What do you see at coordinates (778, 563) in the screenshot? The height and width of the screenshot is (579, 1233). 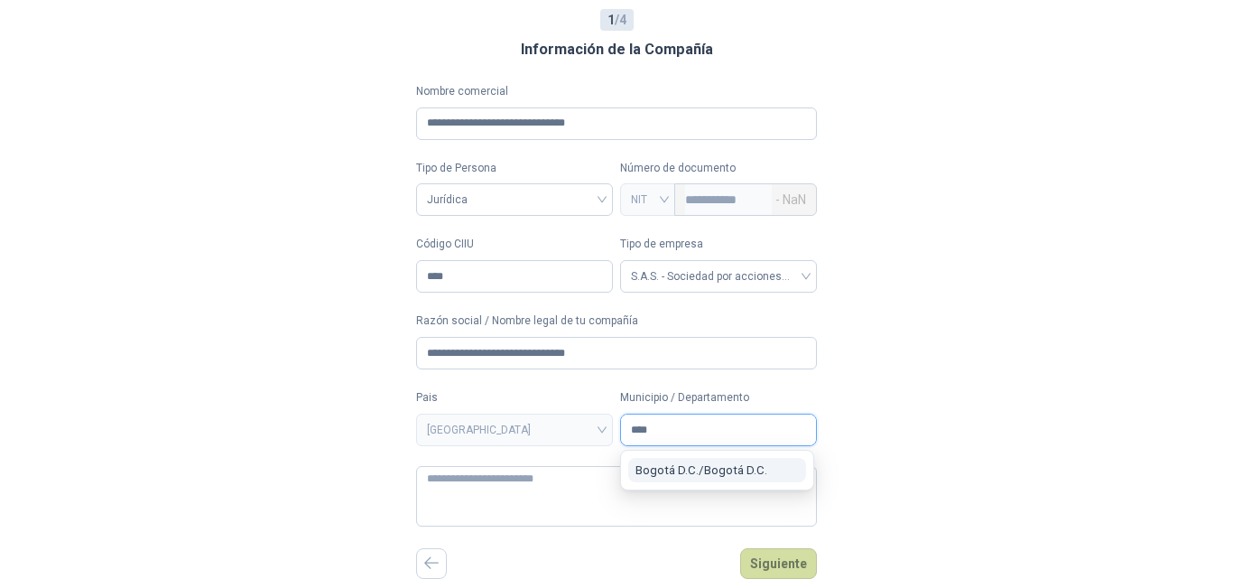 I see `button: Siguiente` at bounding box center [778, 563].